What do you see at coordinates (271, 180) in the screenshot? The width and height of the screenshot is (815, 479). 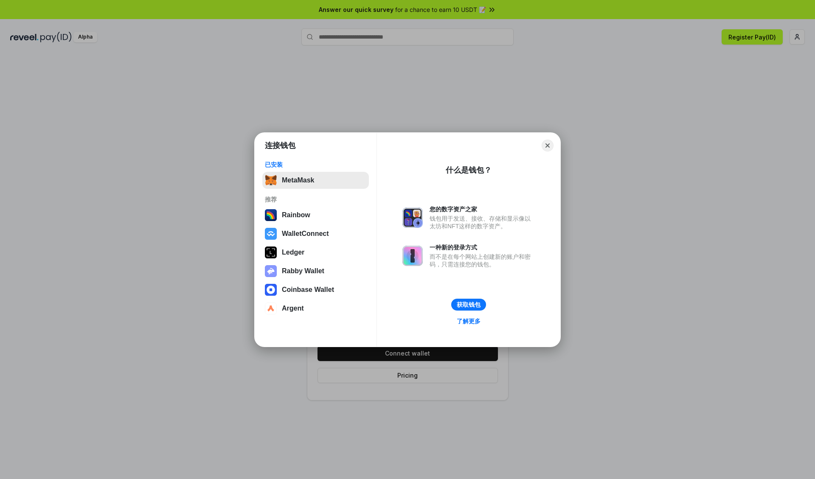 I see `img: svg+xml,%3Csvg%20fill%3D%22none%22%20height%3D%2233%22%20viewBox%3D%220%200%2035%2033%22%20width%...` at bounding box center [271, 180].